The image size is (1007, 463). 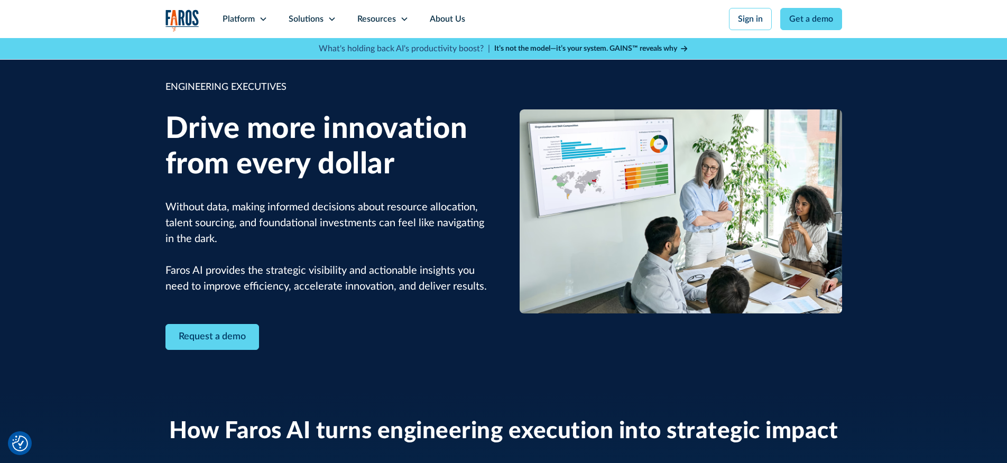 I want to click on h2: How Faros AI turns engineering execution into strategic impact, so click(x=503, y=431).